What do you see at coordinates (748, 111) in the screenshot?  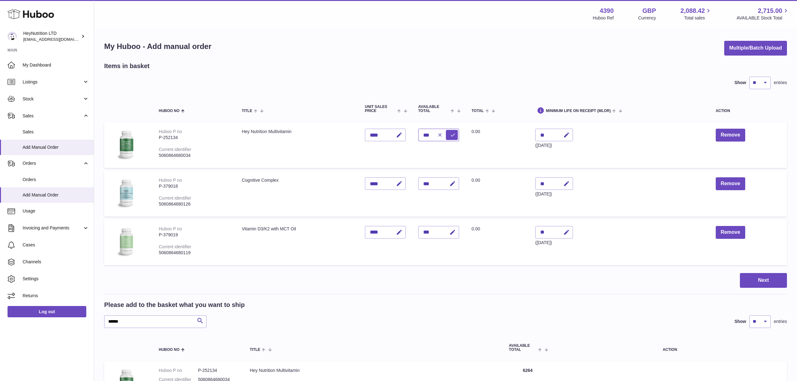 I see `div: Action` at bounding box center [748, 111].